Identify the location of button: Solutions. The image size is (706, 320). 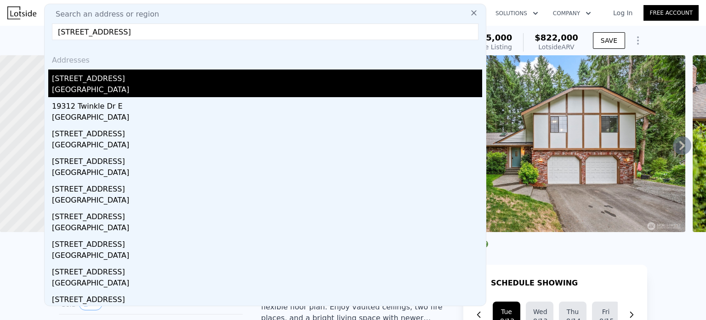
(517, 13).